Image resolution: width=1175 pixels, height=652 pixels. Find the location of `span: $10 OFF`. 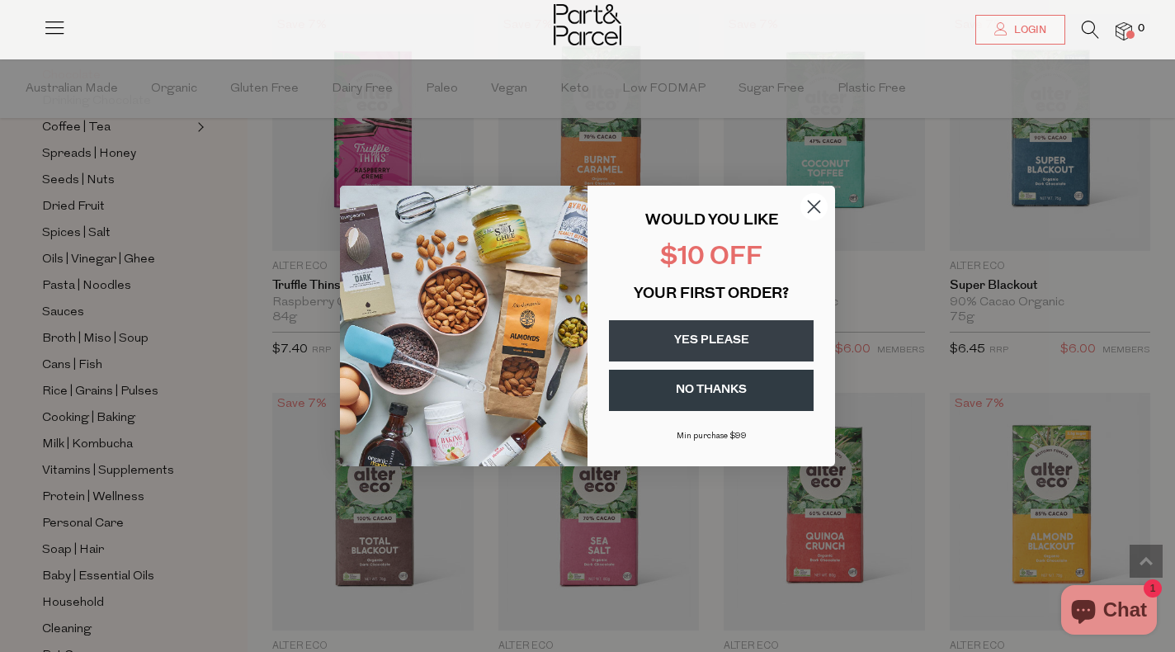

span: $10 OFF is located at coordinates (711, 257).